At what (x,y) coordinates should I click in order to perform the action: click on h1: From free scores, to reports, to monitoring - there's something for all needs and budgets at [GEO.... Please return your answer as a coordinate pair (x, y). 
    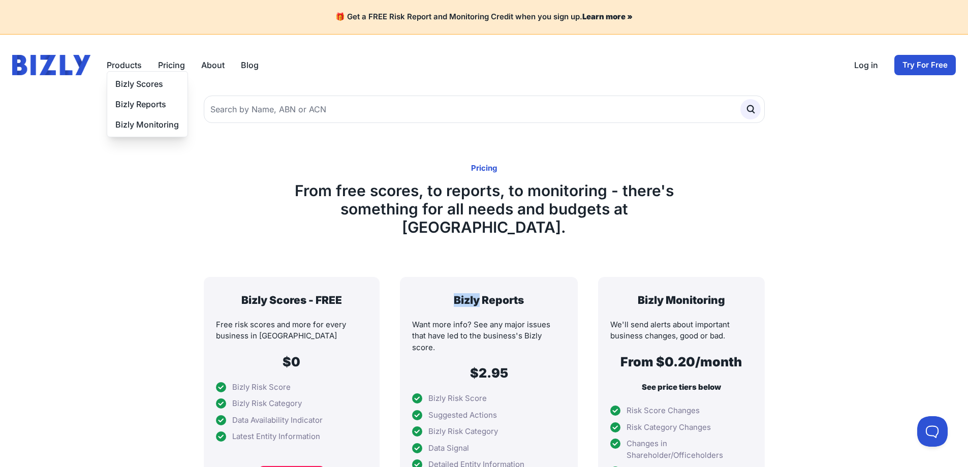
    Looking at the image, I should click on (484, 209).